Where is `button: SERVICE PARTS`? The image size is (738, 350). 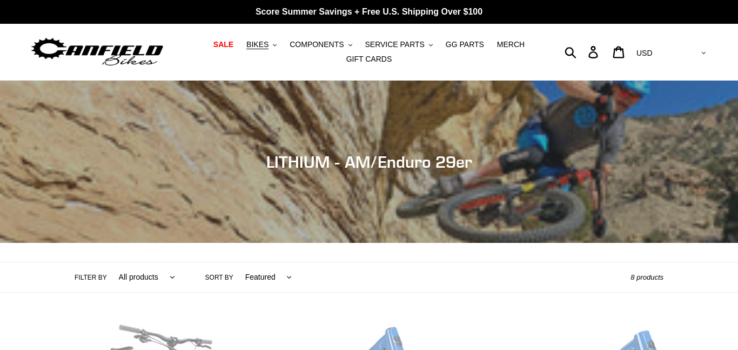
button: SERVICE PARTS is located at coordinates (398, 44).